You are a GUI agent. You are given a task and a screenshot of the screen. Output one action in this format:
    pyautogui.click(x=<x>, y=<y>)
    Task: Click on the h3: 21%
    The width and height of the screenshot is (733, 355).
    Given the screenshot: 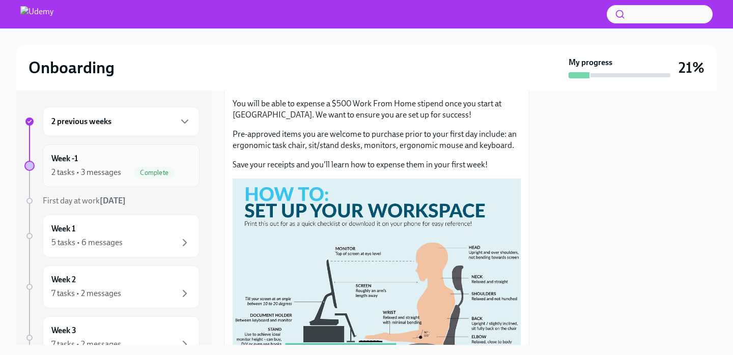 What is the action you would take?
    pyautogui.click(x=691, y=68)
    